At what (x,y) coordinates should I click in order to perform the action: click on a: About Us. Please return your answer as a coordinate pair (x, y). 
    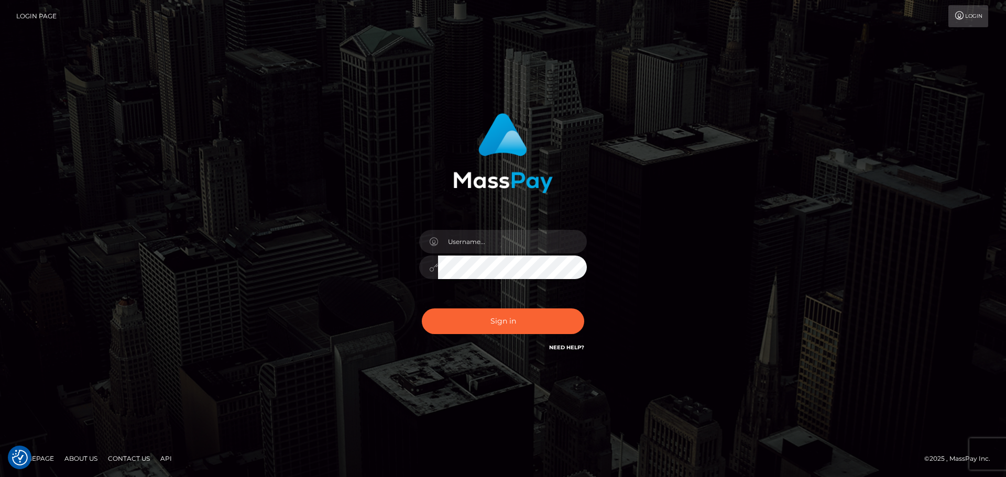
    Looking at the image, I should click on (81, 458).